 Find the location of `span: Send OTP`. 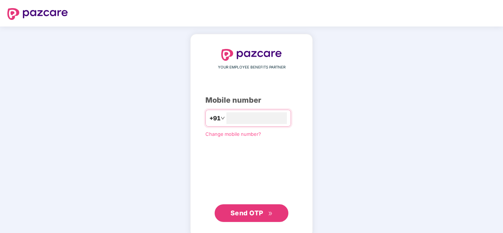

span: Send OTP is located at coordinates (247, 213).